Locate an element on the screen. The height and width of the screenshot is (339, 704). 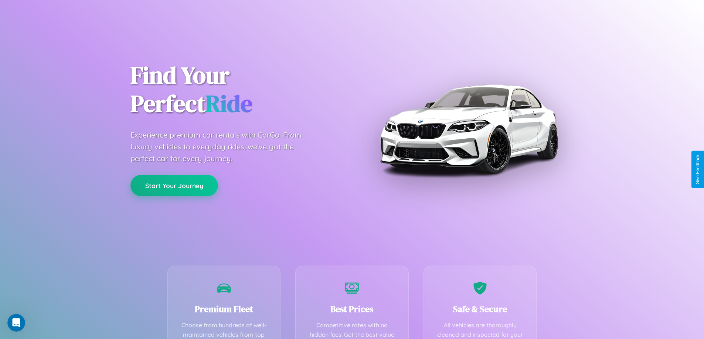
img: Premium BMW car rental vehicle is located at coordinates (468, 129).